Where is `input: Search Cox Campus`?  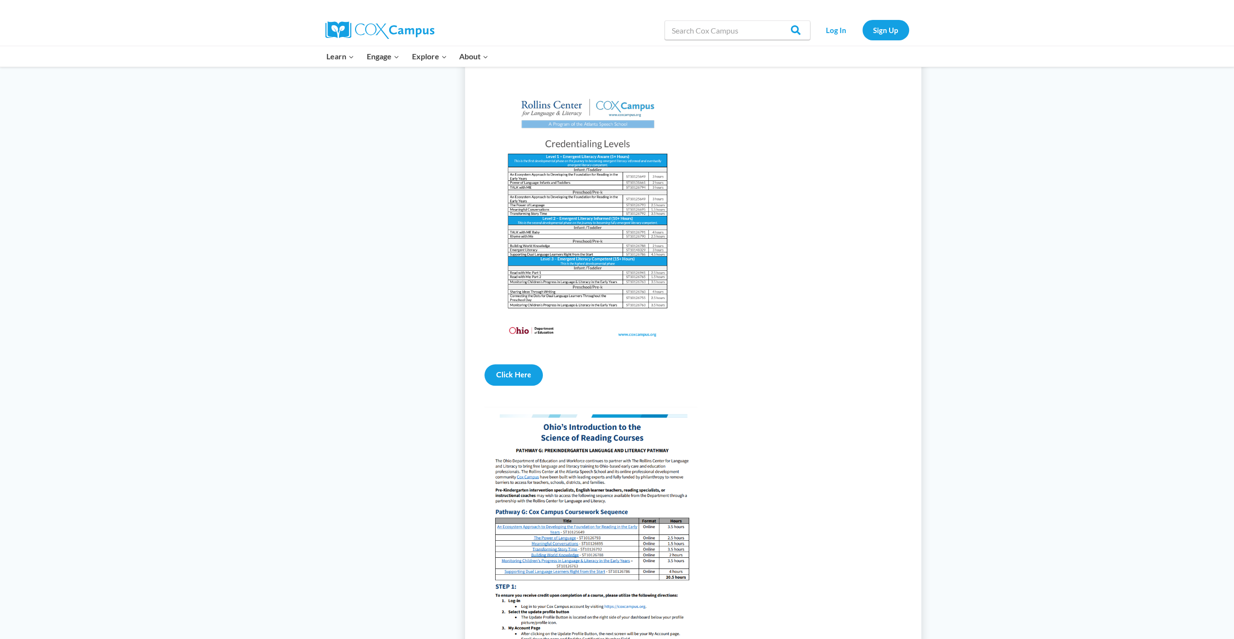 input: Search Cox Campus is located at coordinates (738, 30).